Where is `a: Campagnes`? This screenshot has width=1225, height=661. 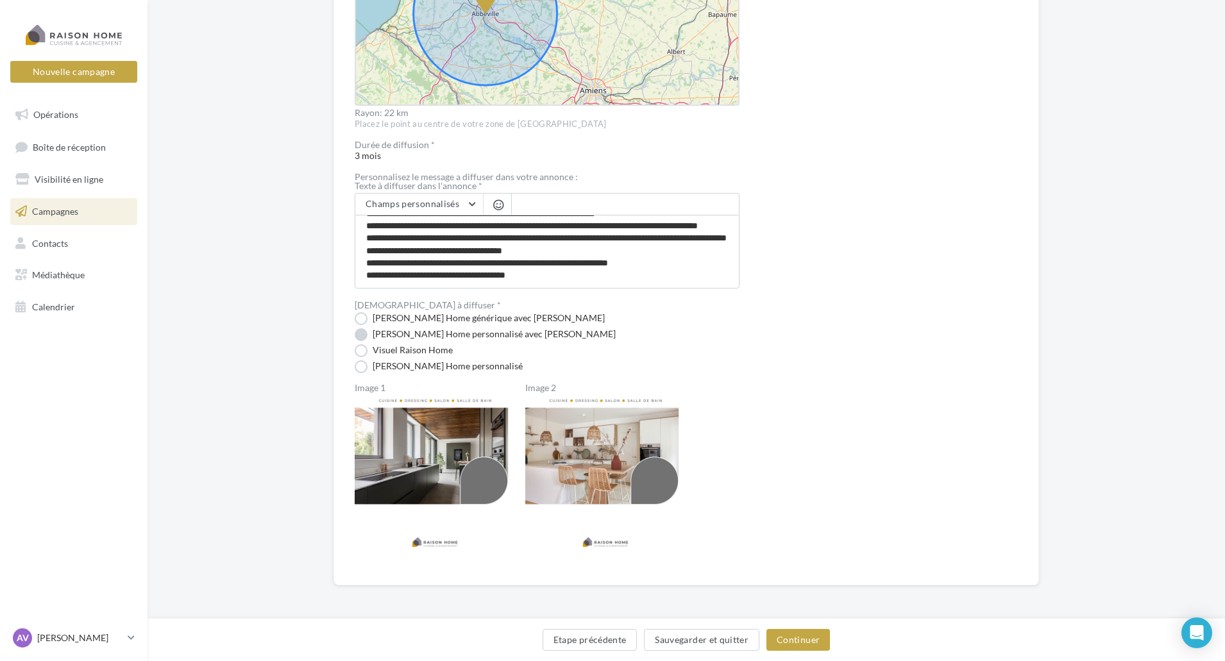 a: Campagnes is located at coordinates (74, 212).